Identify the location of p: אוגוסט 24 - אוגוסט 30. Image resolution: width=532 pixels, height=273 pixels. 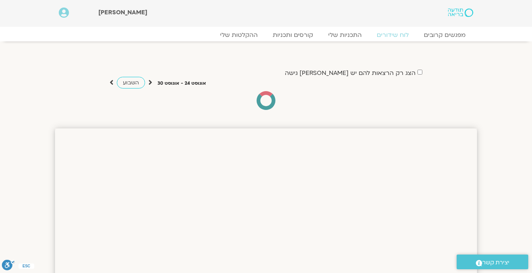
(181, 83).